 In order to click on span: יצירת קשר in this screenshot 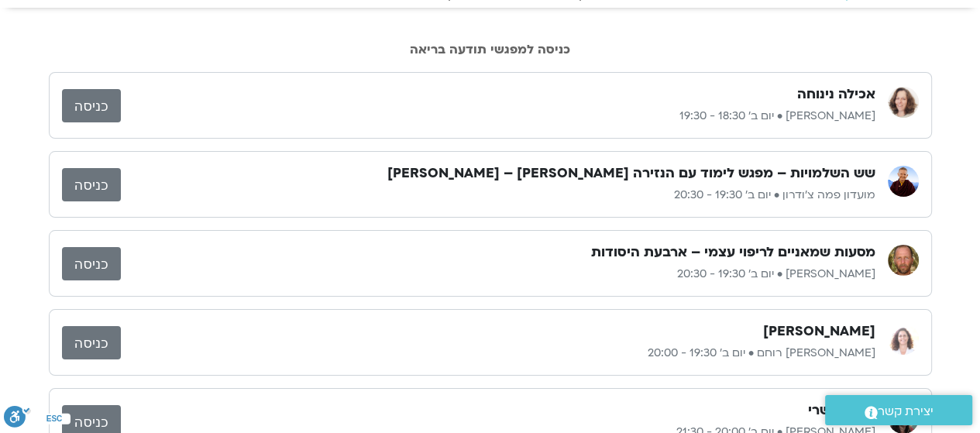, I will do `click(906, 411)`.